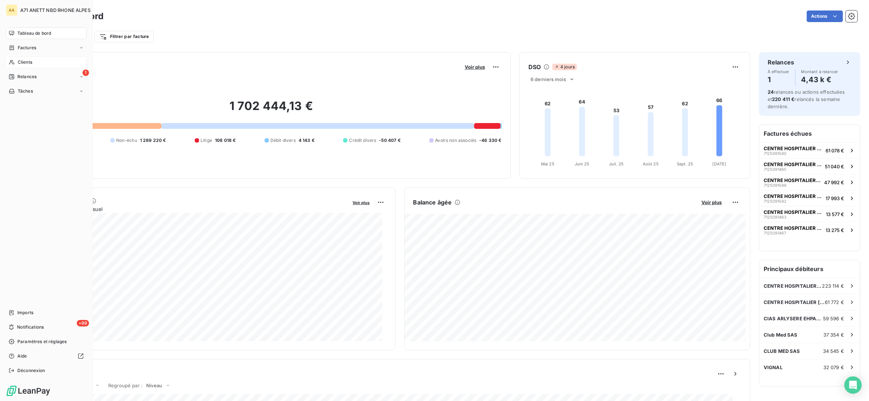 Image resolution: width=869 pixels, height=401 pixels. I want to click on span: 223 114 €, so click(833, 286).